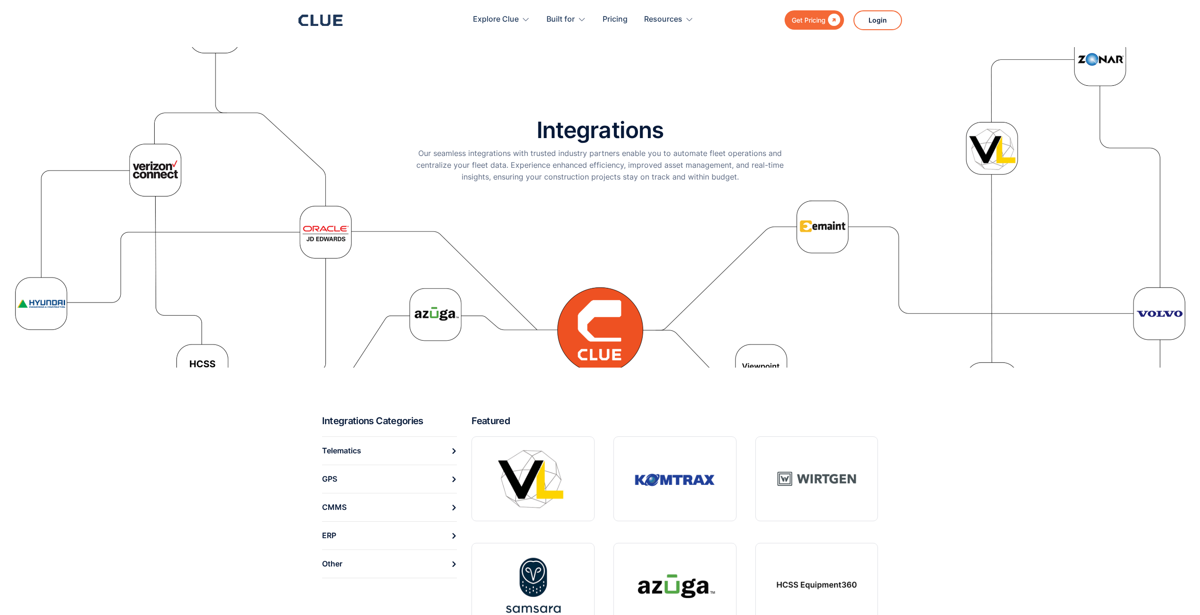  What do you see at coordinates (329, 535) in the screenshot?
I see `div: ERP` at bounding box center [329, 535].